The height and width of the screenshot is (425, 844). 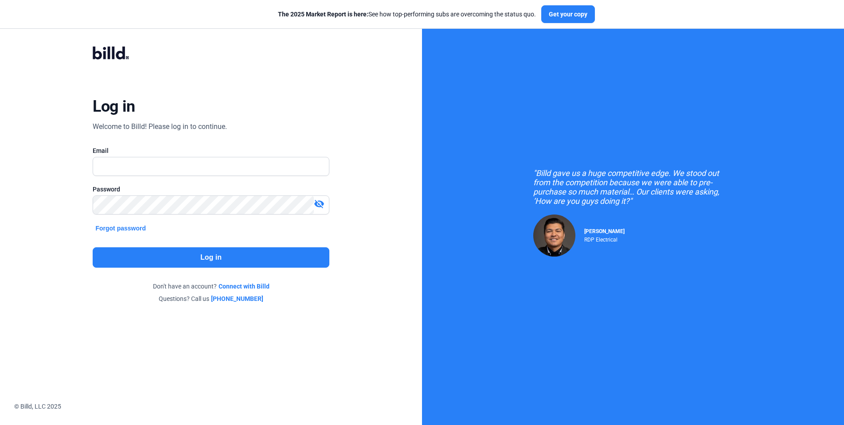 I want to click on div: Don't have an account?, so click(x=211, y=286).